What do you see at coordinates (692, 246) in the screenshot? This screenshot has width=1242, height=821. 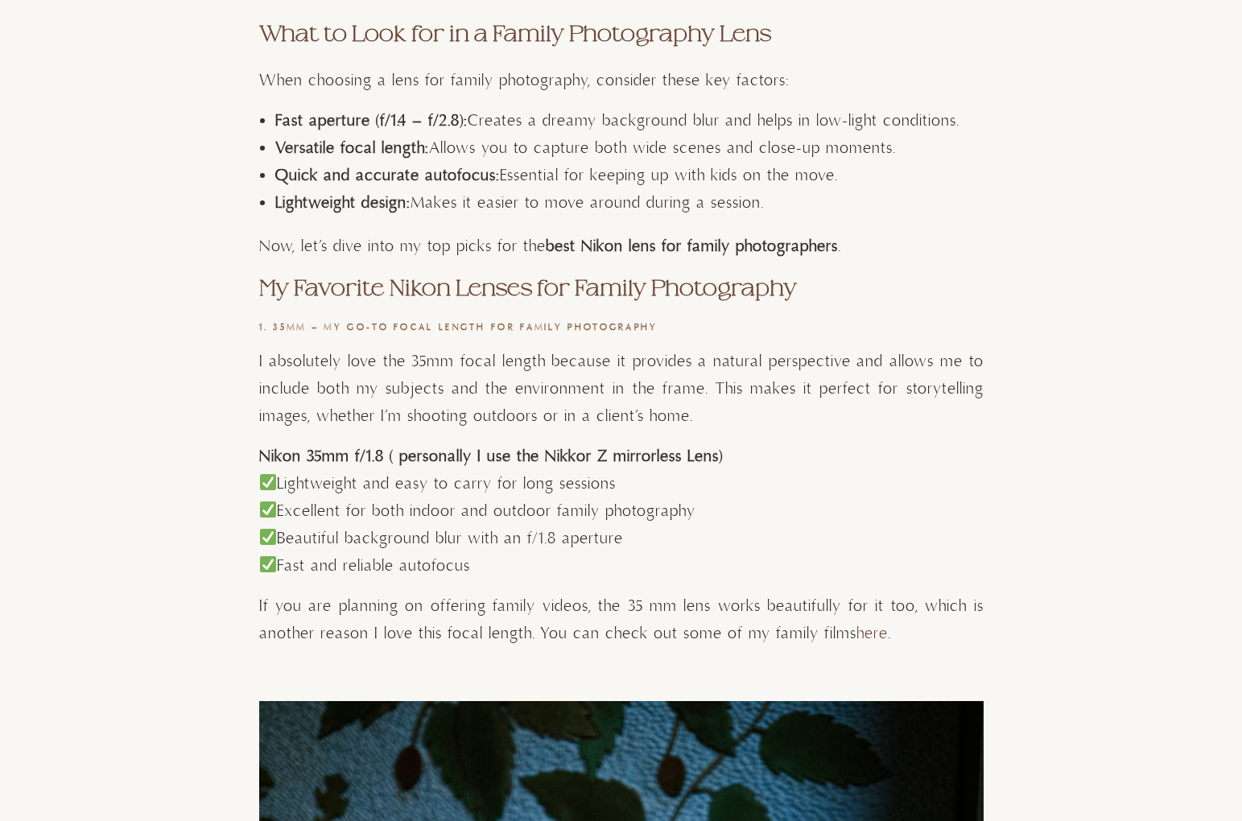 I see `strong: best Nikon lens for family photographers` at bounding box center [692, 246].